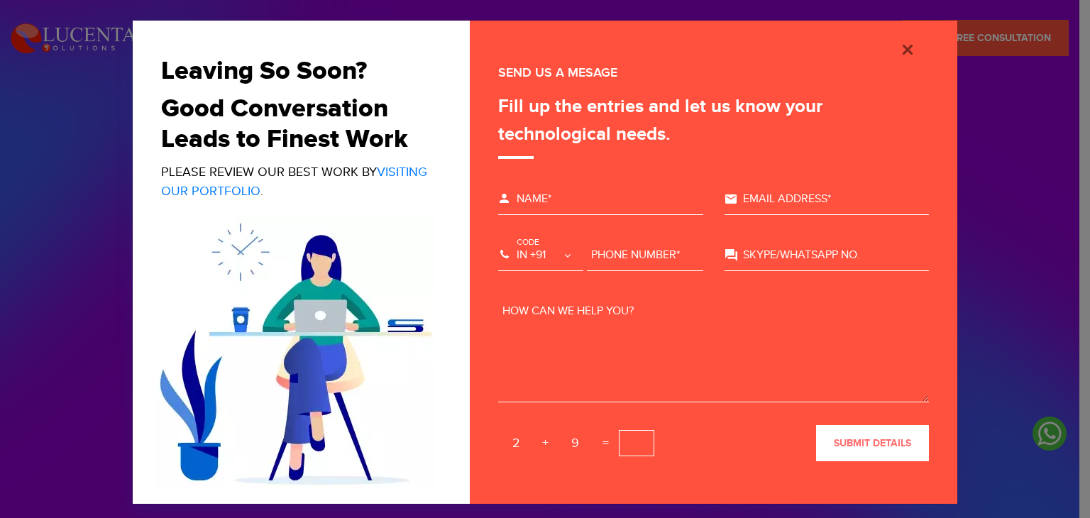  Describe the element at coordinates (296, 124) in the screenshot. I see `h2: Good Conversation Leads to Finest Work` at that location.